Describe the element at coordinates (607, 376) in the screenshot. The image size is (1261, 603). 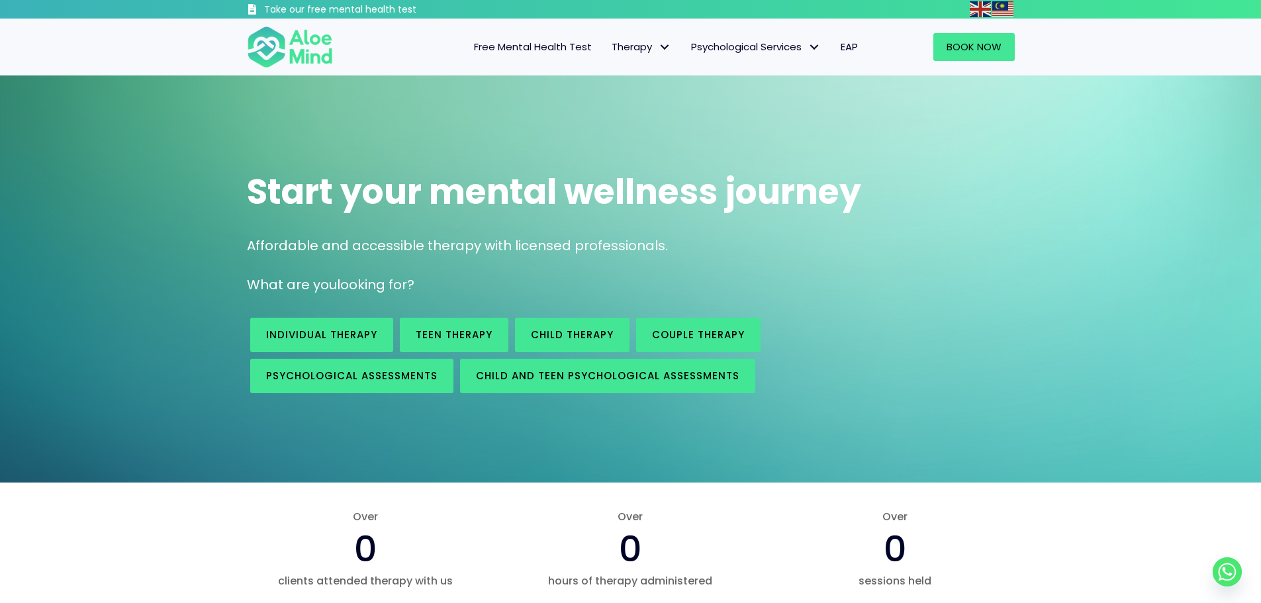
I see `a: Child and Teen Psychological assessments` at that location.